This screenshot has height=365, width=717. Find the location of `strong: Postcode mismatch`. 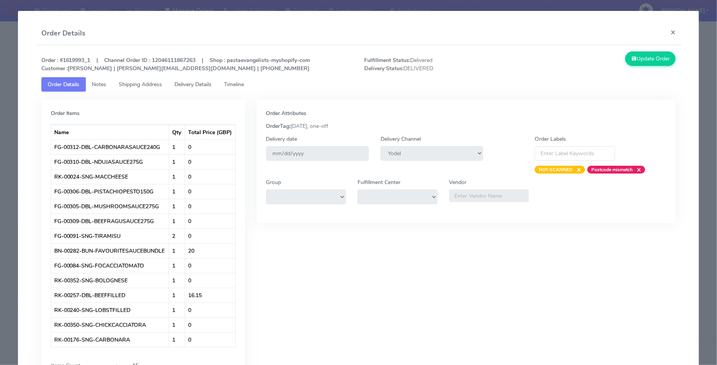

strong: Postcode mismatch is located at coordinates (612, 170).